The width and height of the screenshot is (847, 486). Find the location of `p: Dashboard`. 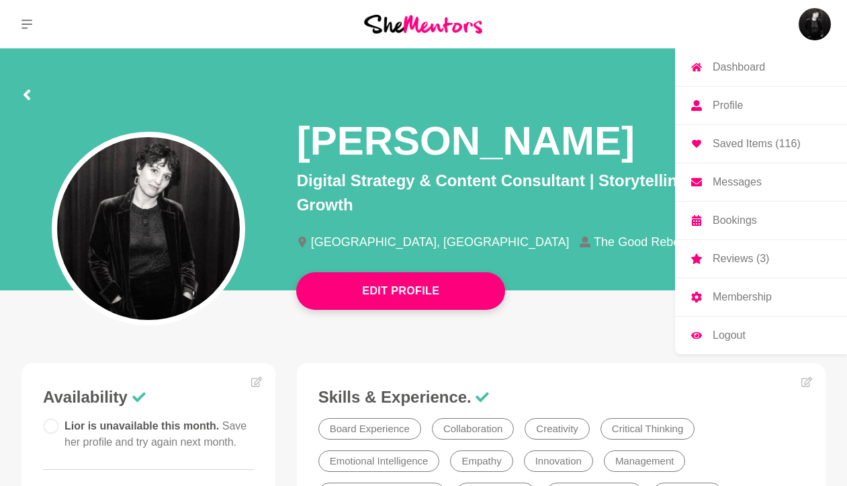

p: Dashboard is located at coordinates (739, 67).